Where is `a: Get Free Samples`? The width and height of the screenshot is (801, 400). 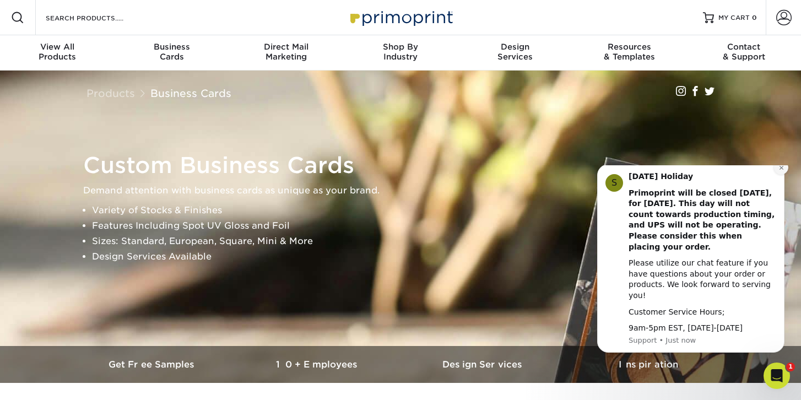 a: Get Free Samples is located at coordinates (153, 364).